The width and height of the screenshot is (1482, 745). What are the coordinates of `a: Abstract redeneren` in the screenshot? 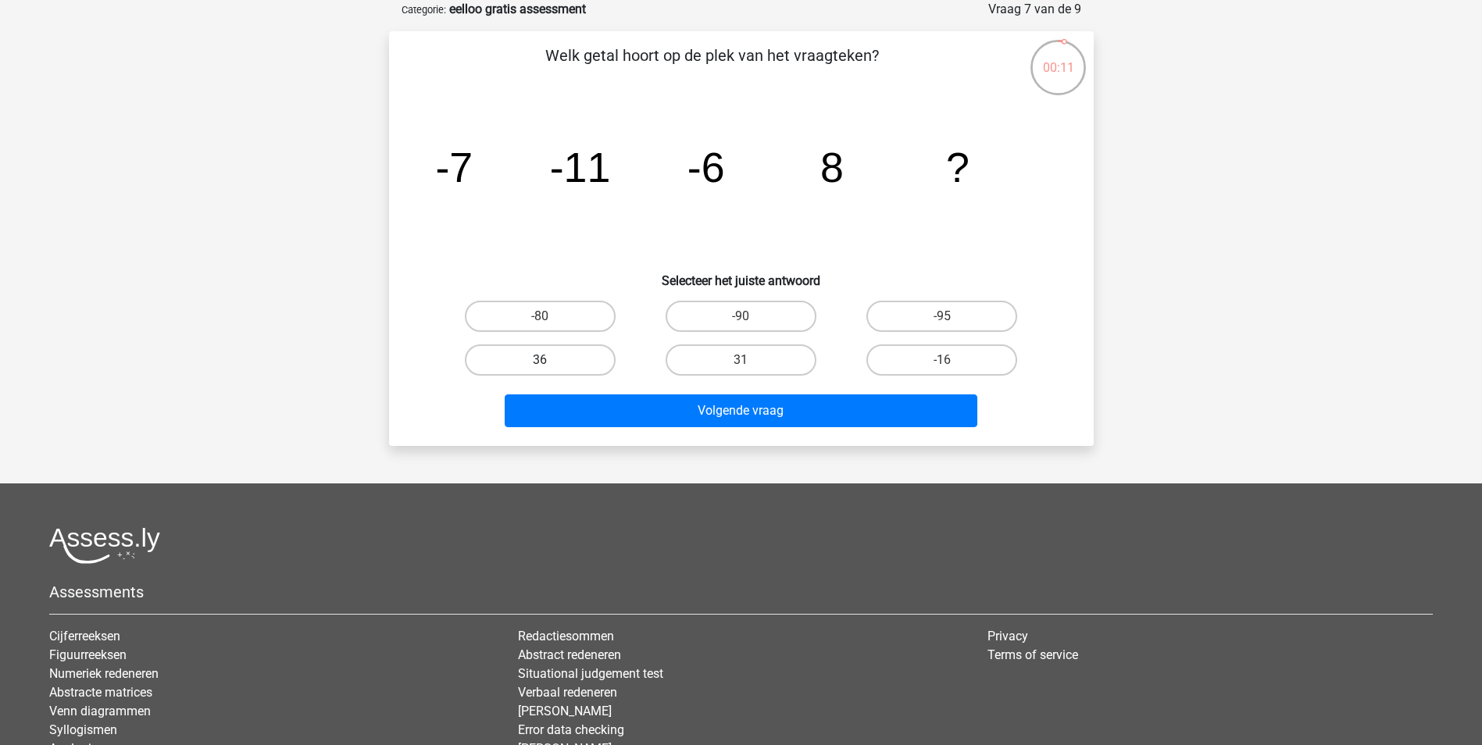 It's located at (569, 654).